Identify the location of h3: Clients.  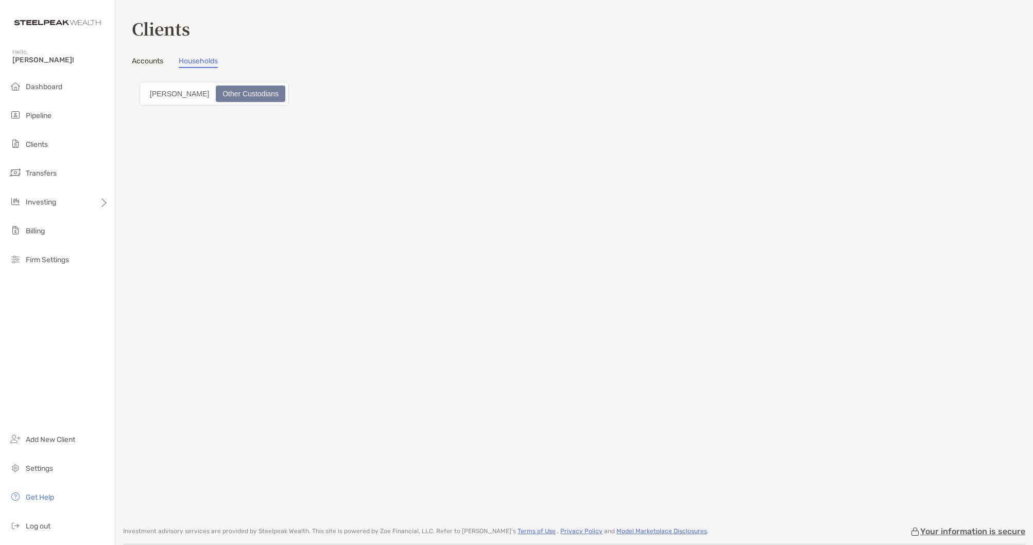
(574, 28).